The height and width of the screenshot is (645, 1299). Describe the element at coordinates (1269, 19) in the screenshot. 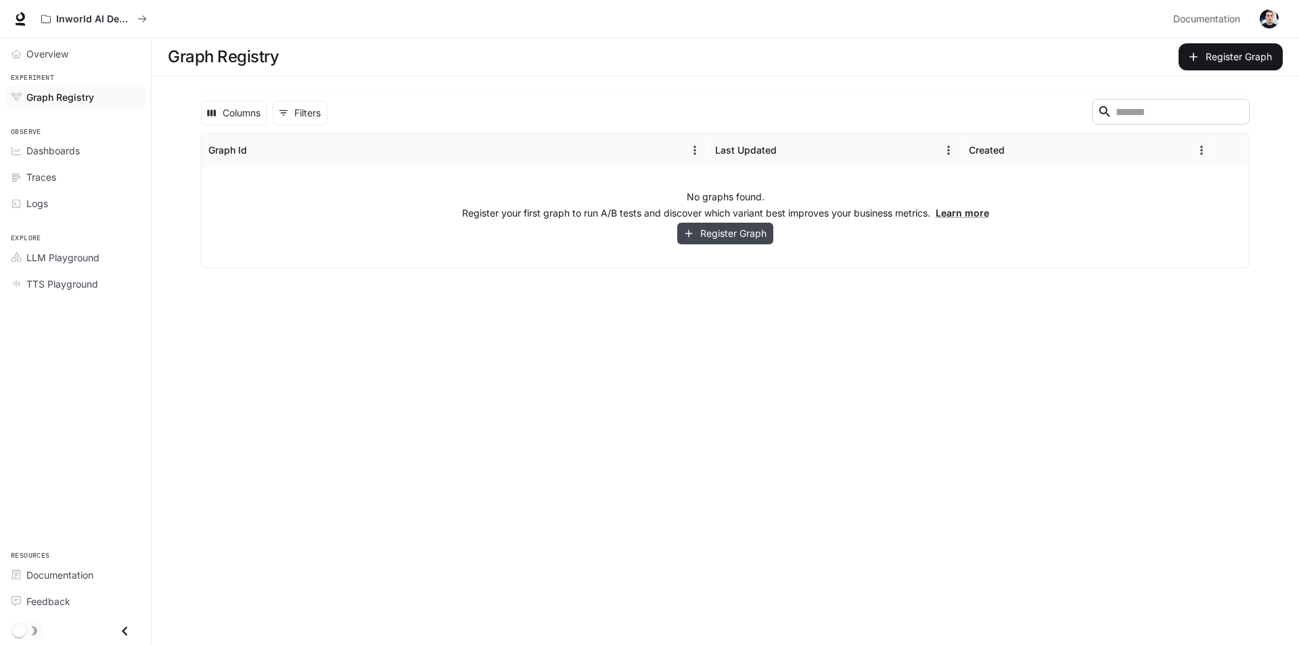

I see `img: User avatar` at that location.